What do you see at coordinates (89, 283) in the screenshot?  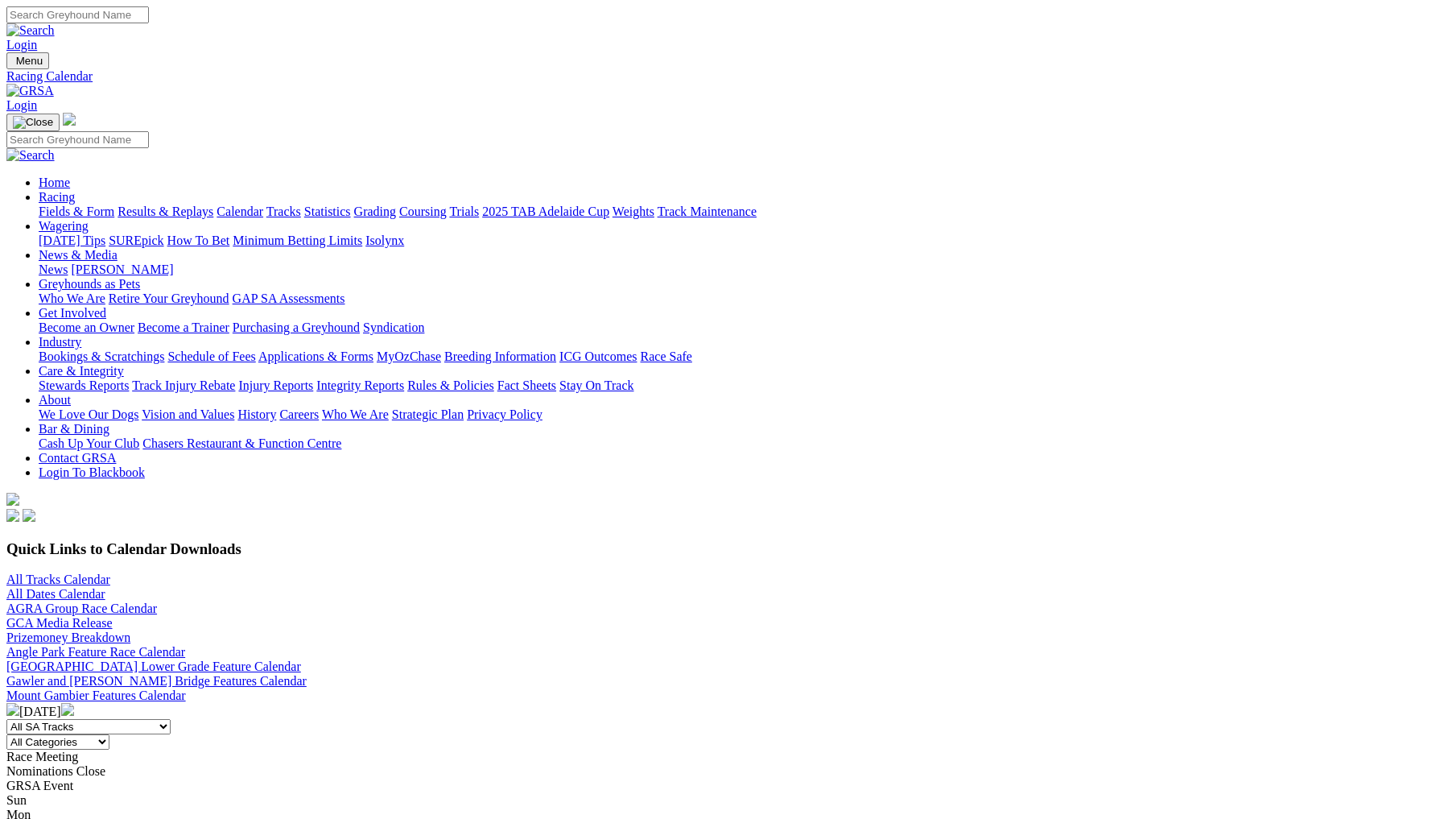 I see `a: Greyhounds as Pets` at bounding box center [89, 283].